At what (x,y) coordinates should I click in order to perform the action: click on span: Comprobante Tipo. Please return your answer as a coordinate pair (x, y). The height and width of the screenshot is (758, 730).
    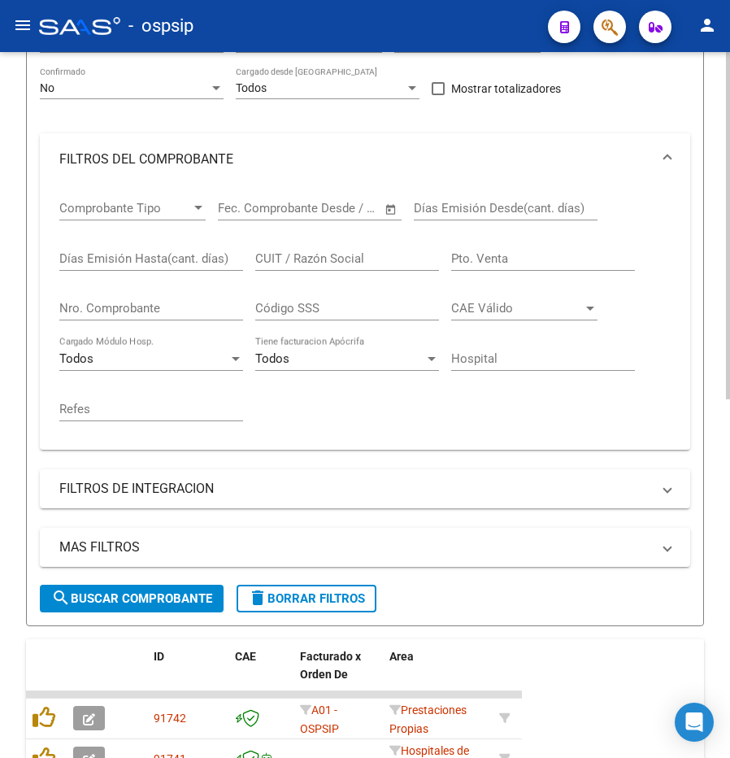
    Looking at the image, I should click on (125, 208).